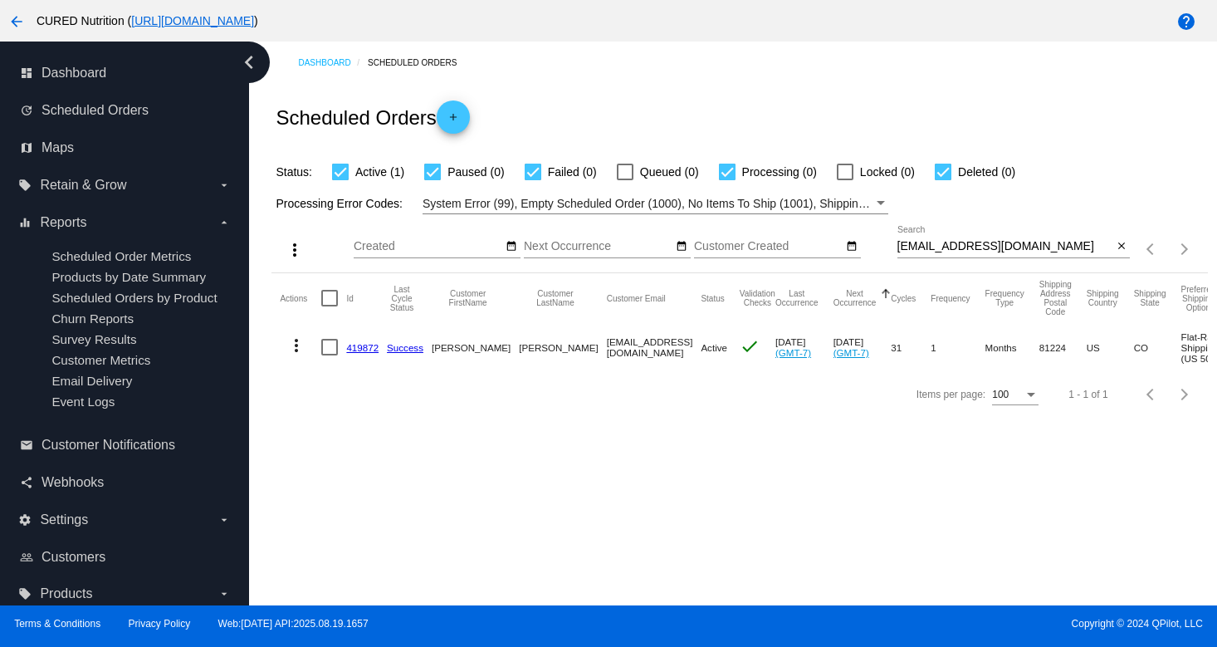 This screenshot has width=1217, height=647. What do you see at coordinates (134, 297) in the screenshot?
I see `a: Scheduled Orders by Product` at bounding box center [134, 297].